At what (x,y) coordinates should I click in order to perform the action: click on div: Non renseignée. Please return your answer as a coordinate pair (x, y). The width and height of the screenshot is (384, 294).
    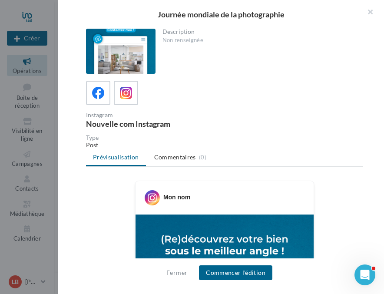
    Looking at the image, I should click on (260, 40).